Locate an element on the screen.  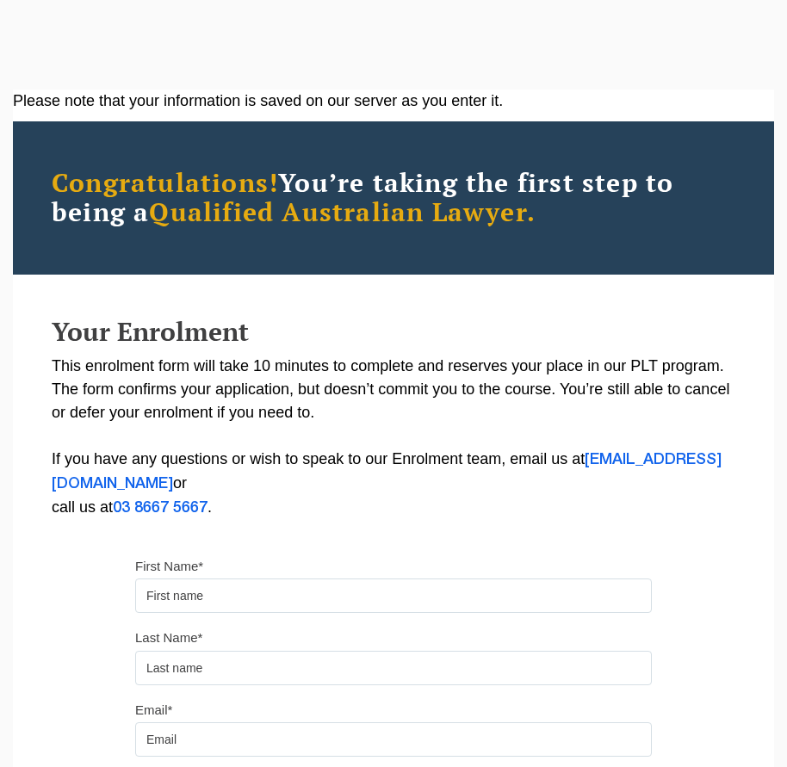
p: This enrolment form will take 10 minutes to complete and reserves your place in our PLT program. ... is located at coordinates (394, 438).